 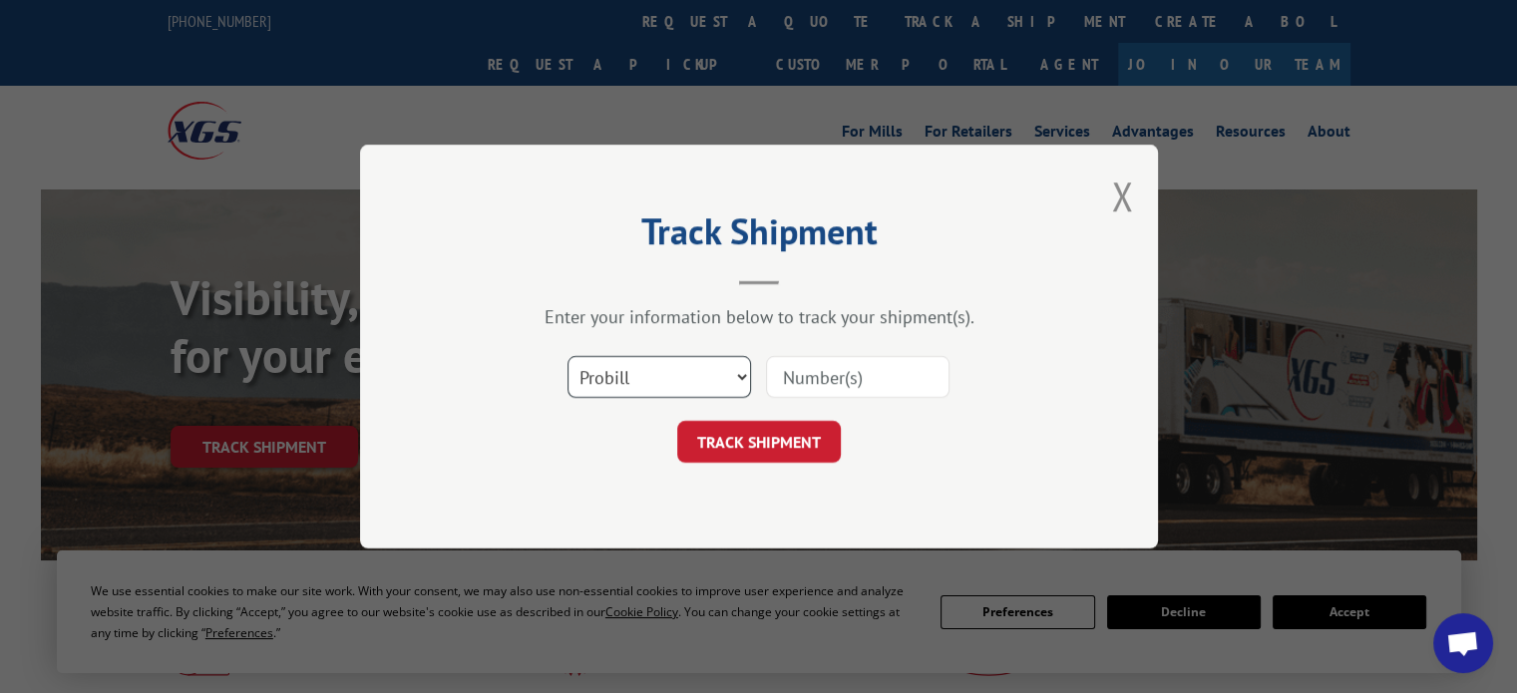 I want to click on h2: Track Shipment, so click(x=759, y=236).